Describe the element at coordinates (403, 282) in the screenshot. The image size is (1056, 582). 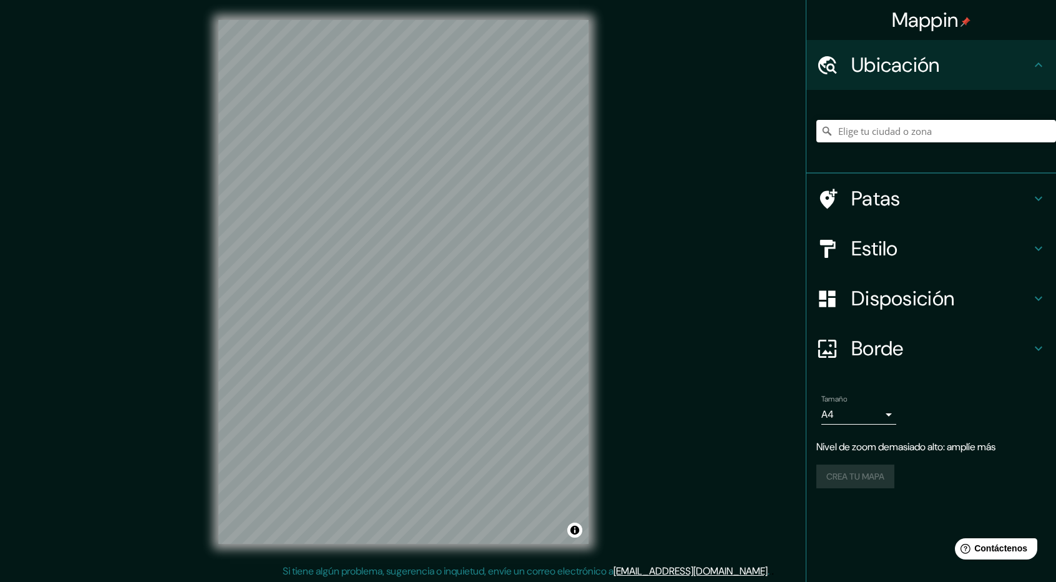
I see `canvas: Mapa` at that location.